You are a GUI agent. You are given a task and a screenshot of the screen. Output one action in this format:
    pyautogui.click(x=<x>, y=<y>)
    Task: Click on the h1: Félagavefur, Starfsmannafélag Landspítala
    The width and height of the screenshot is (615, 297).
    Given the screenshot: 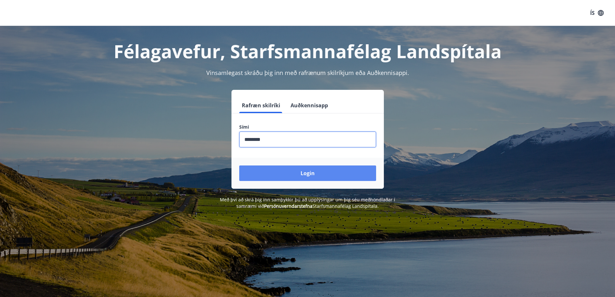 What is the action you would take?
    pyautogui.click(x=308, y=51)
    